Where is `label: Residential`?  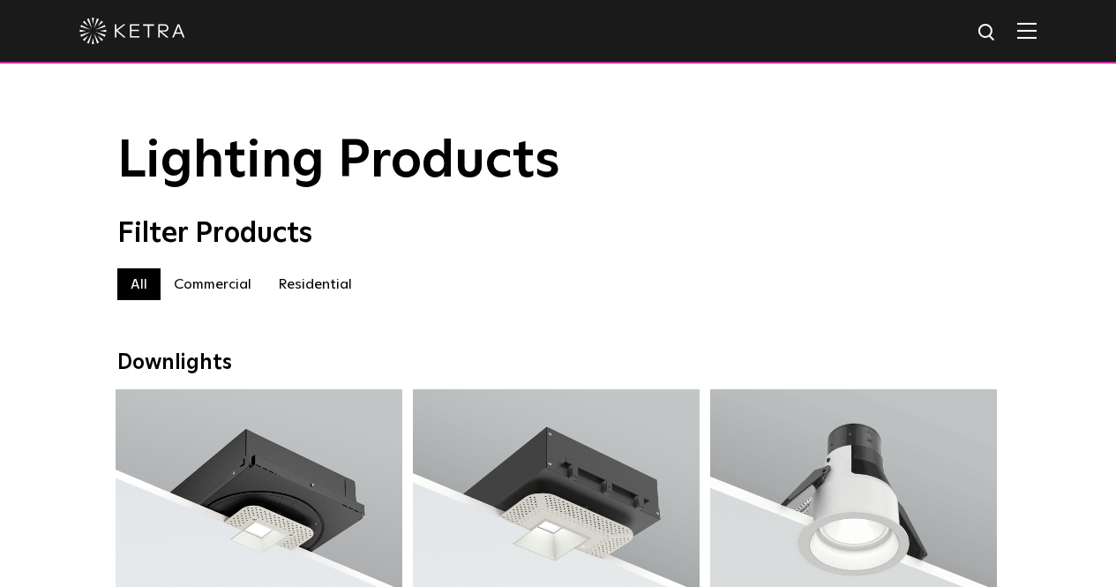 label: Residential is located at coordinates (315, 284).